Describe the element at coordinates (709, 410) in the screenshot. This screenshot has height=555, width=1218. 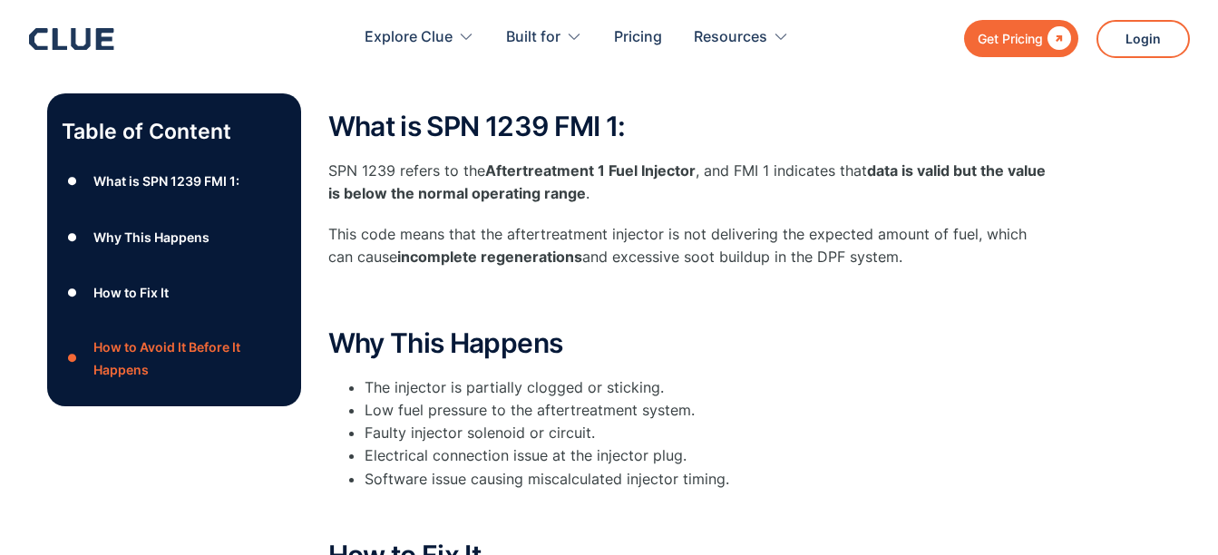
I see `li: Low fuel pressure to the aftertreatment system.` at that location.